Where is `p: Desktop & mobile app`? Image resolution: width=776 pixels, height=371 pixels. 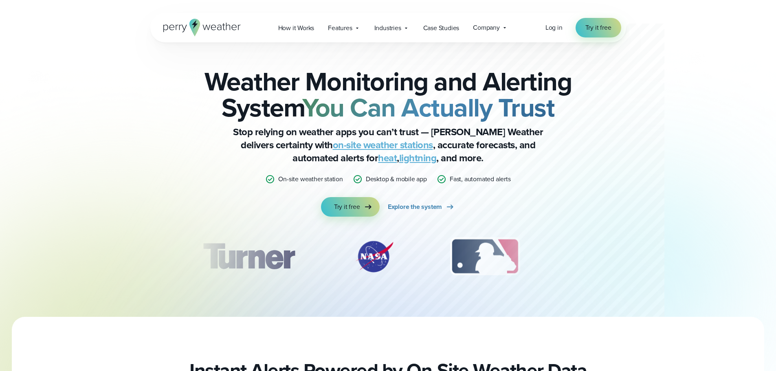 p: Desktop & mobile app is located at coordinates (396, 179).